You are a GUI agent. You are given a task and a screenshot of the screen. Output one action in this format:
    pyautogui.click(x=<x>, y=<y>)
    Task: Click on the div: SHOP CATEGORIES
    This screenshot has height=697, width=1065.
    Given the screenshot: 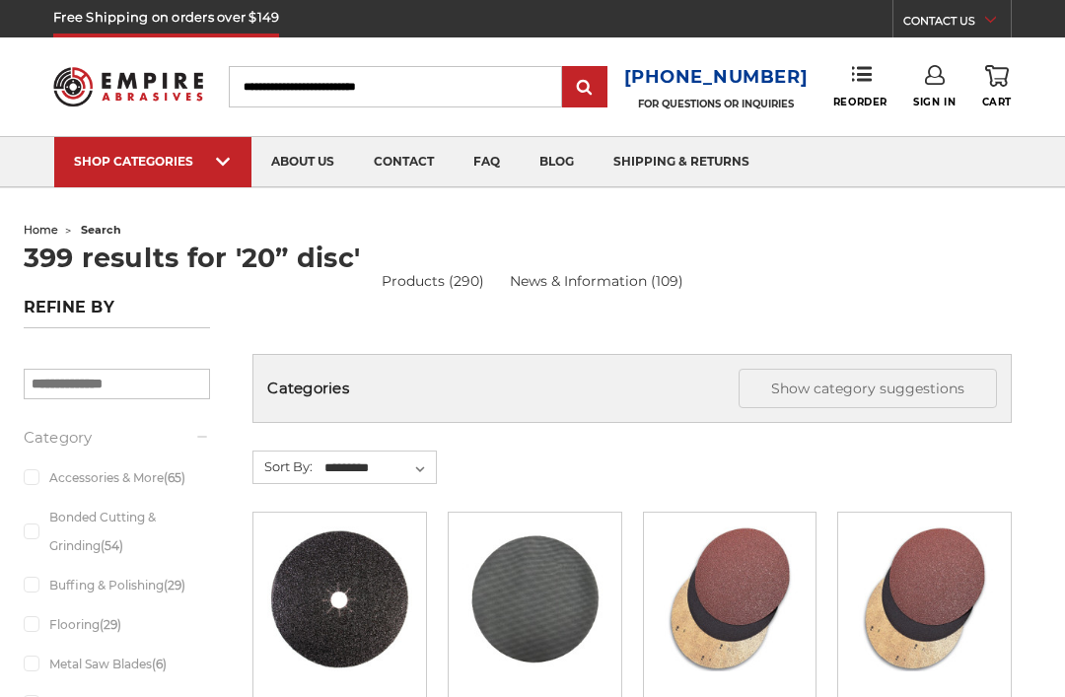 What is the action you would take?
    pyautogui.click(x=153, y=161)
    